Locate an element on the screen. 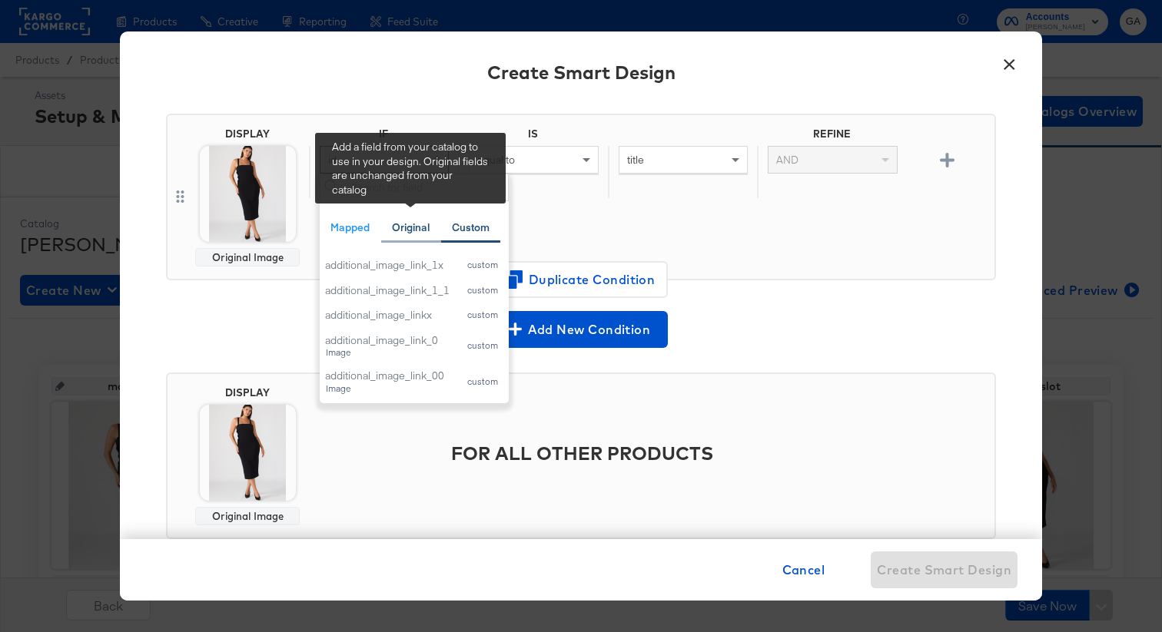  span: Duplicate Condition is located at coordinates (581, 280).